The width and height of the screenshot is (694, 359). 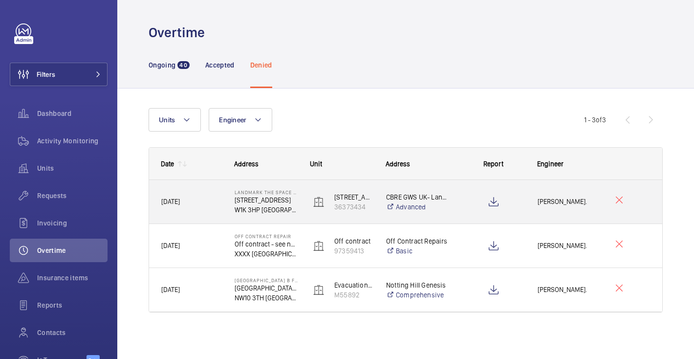 What do you see at coordinates (354, 285) in the screenshot?
I see `p: Evacuation - EPL No 2 Flats 22-44 Block B` at bounding box center [354, 285].